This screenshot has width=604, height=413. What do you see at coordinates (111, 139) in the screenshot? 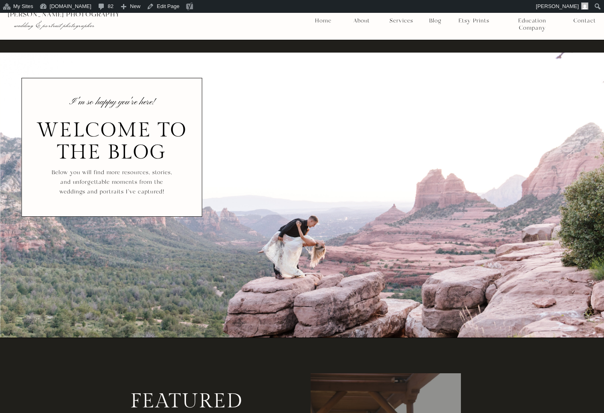
I see `h2: Welcome to the blog` at bounding box center [111, 139].